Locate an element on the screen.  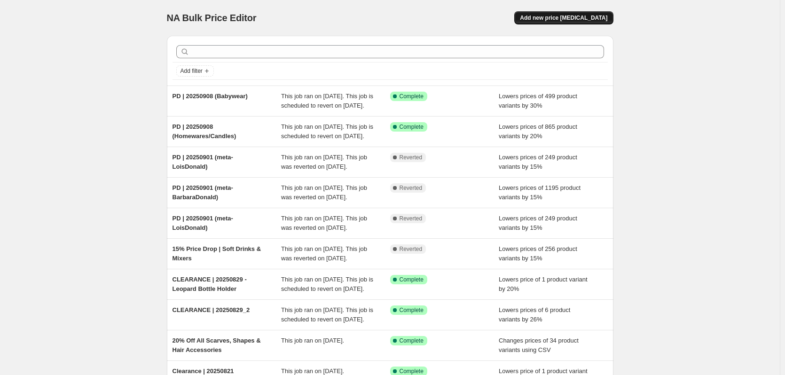
span: Lowers prices of 256 product variants by 15% is located at coordinates (538, 253).